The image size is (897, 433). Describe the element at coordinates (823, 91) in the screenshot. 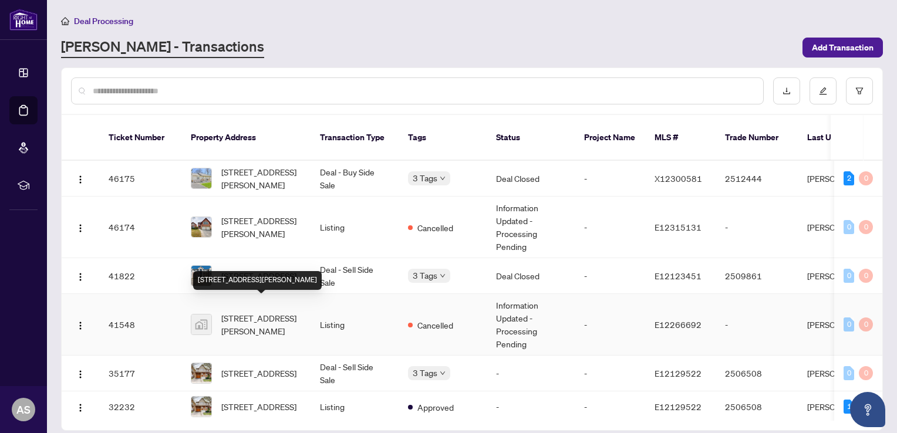

I see `span: edit` at that location.